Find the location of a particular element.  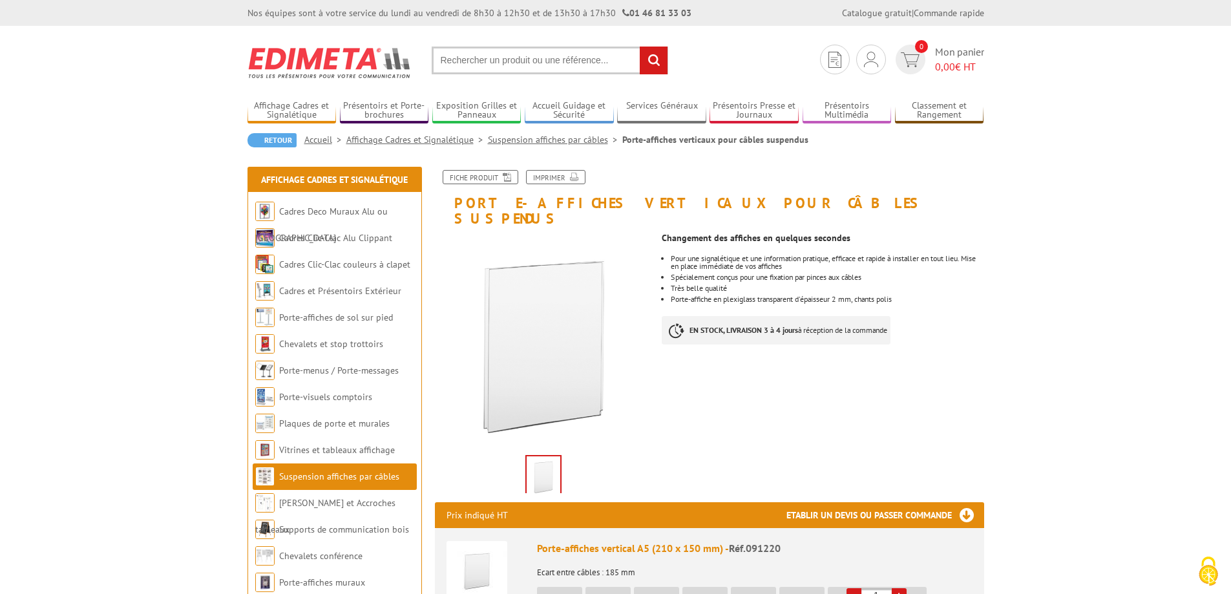

a: Retour is located at coordinates (272, 140).